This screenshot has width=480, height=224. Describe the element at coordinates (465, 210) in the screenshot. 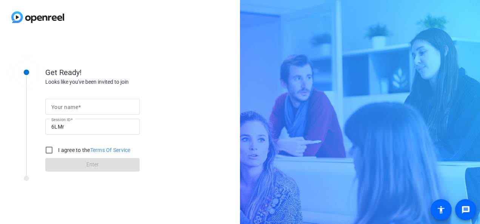

I see `mat-icon: message` at that location.